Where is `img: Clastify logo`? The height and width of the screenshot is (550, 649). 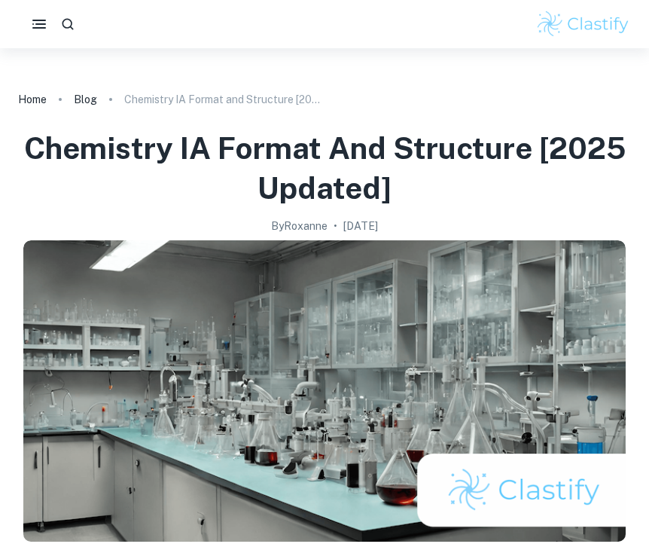
img: Clastify logo is located at coordinates (583, 24).